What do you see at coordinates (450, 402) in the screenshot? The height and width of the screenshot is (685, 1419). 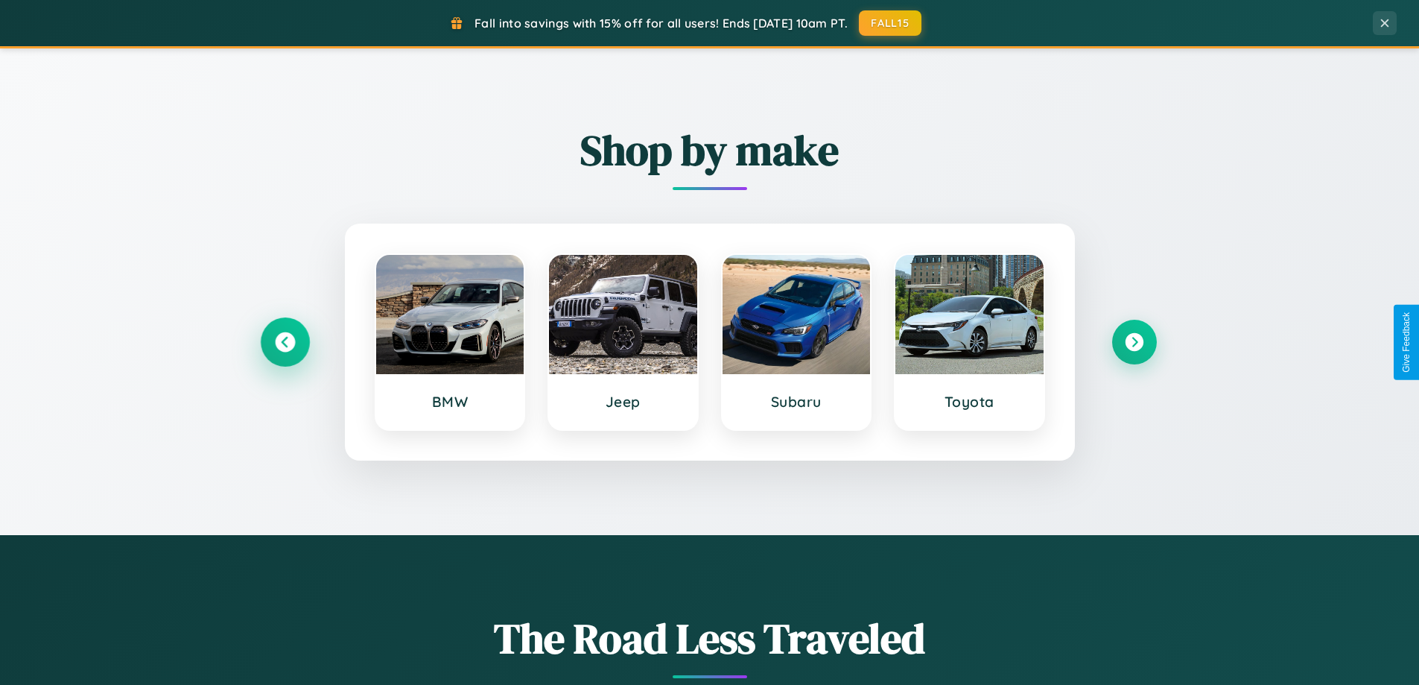 I see `h3: BMW` at bounding box center [450, 402].